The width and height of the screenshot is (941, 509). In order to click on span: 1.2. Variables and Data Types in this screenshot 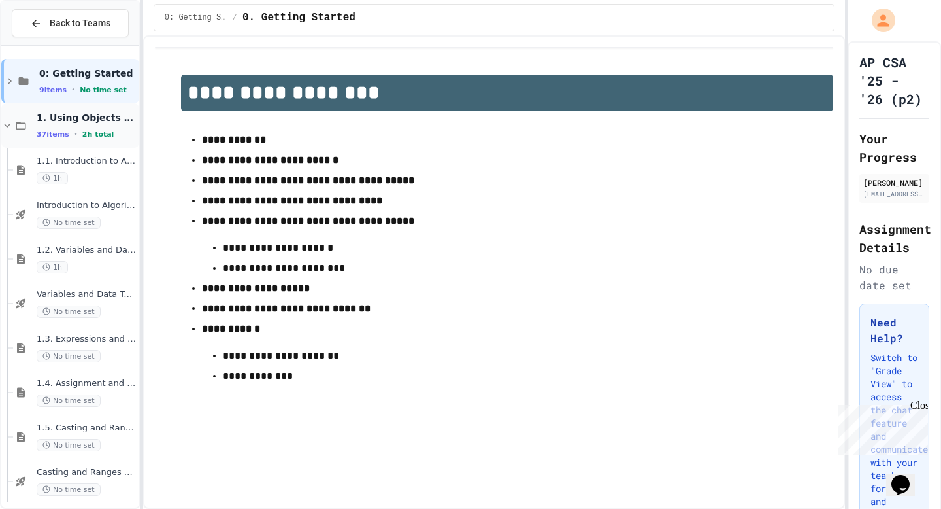, I will do `click(86, 250)`.